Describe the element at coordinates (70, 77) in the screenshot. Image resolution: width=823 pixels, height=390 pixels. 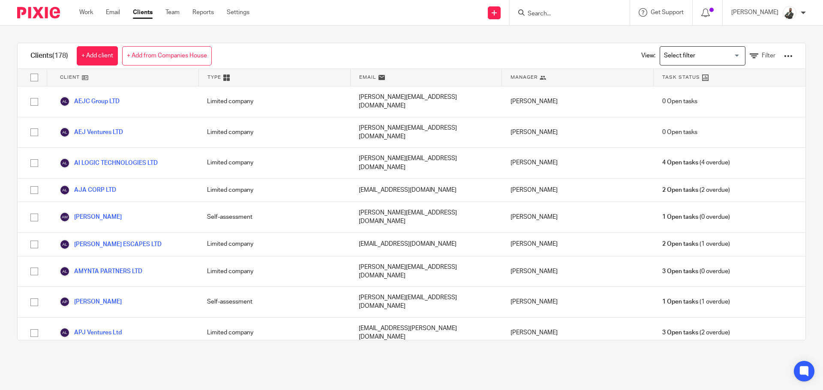
I see `span: Client` at that location.